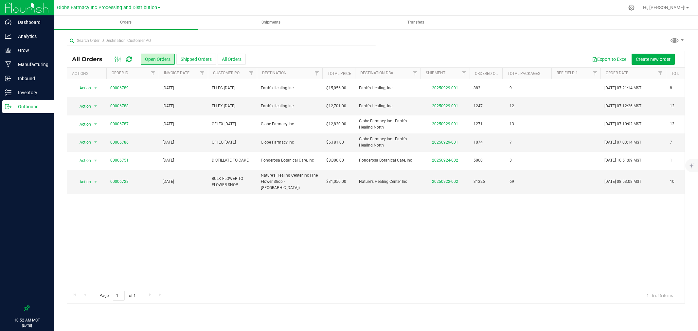  What do you see at coordinates (377, 73) in the screenshot?
I see `a: Destination DBA` at bounding box center [377, 73].